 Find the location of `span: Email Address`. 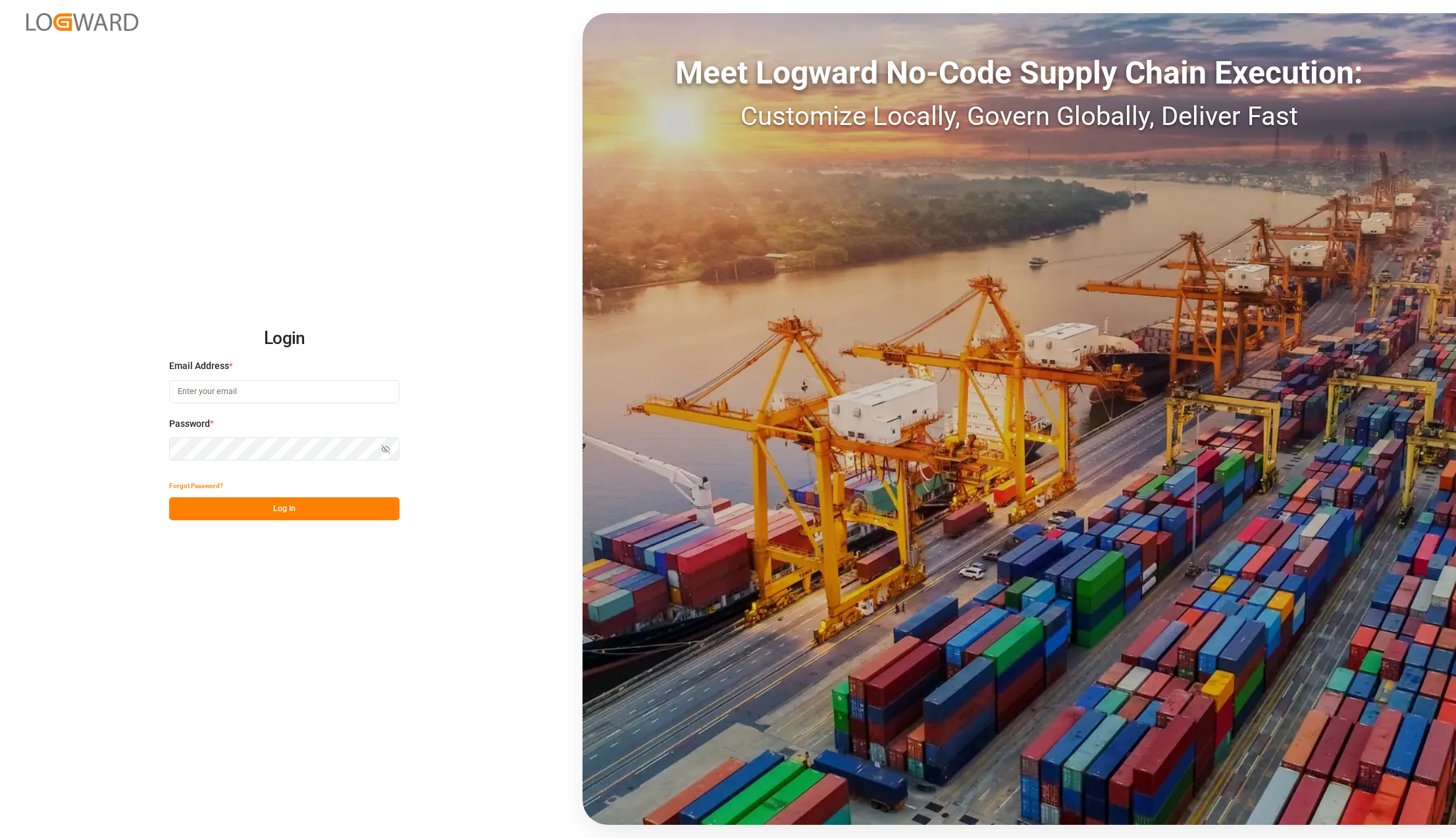

span: Email Address is located at coordinates (199, 366).